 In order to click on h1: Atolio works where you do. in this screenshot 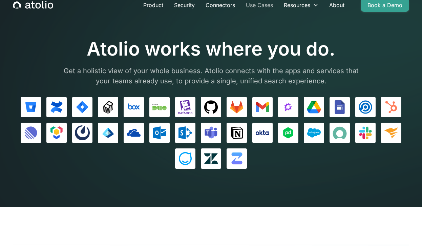, I will do `click(211, 49)`.